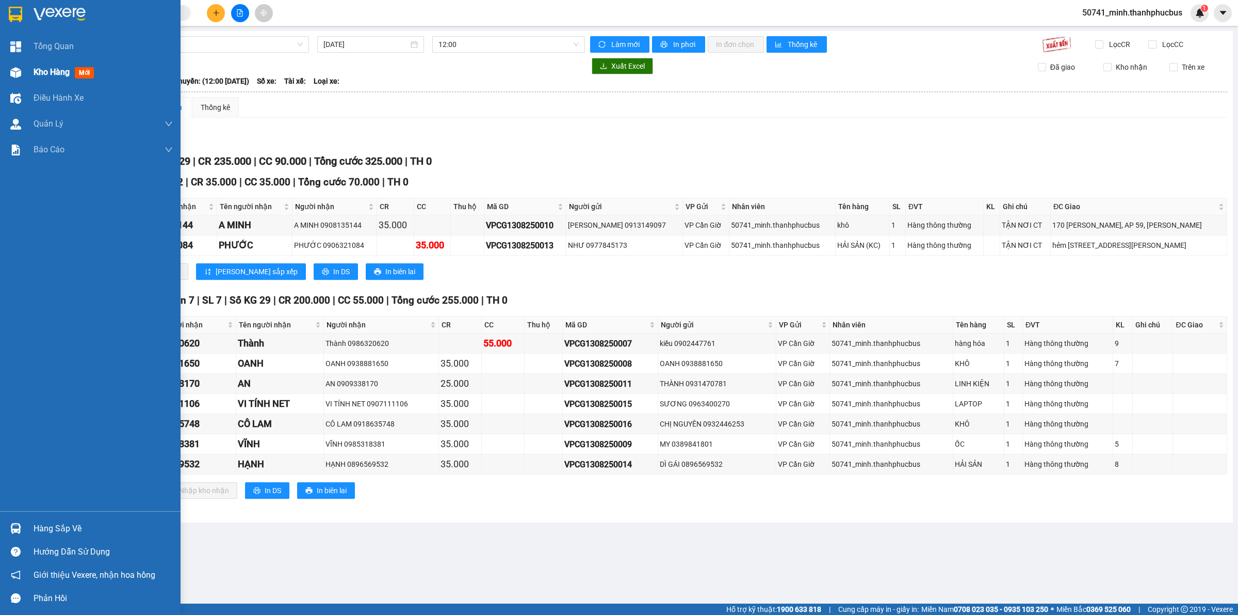 The image size is (1238, 615). I want to click on div: HẢI SẢN, so click(979, 464).